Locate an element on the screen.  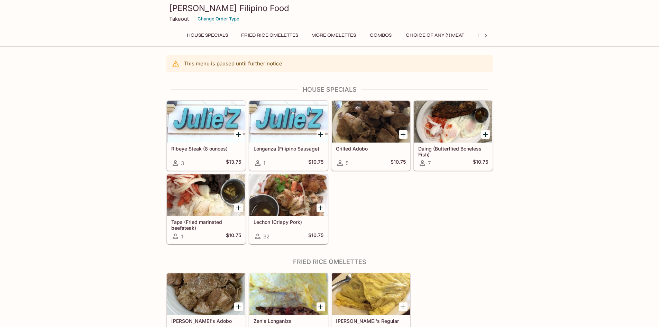
h5: Grilled Adobo is located at coordinates (371, 148).